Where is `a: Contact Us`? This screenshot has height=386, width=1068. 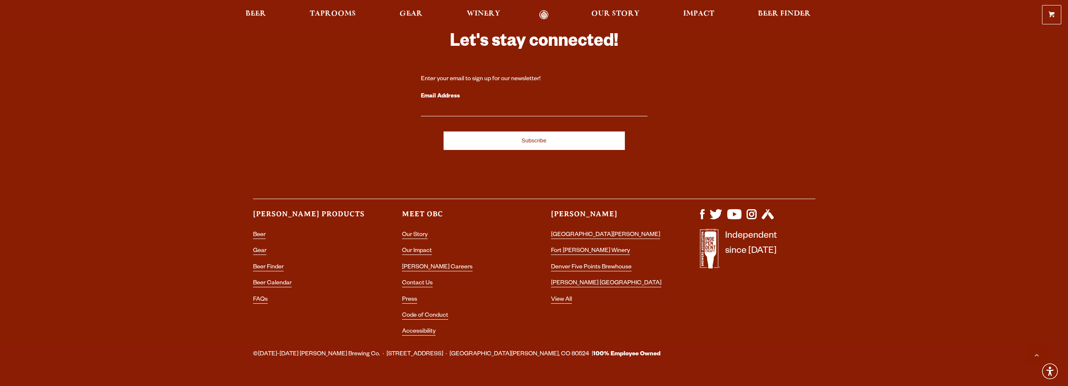
a: Contact Us is located at coordinates (417, 283).